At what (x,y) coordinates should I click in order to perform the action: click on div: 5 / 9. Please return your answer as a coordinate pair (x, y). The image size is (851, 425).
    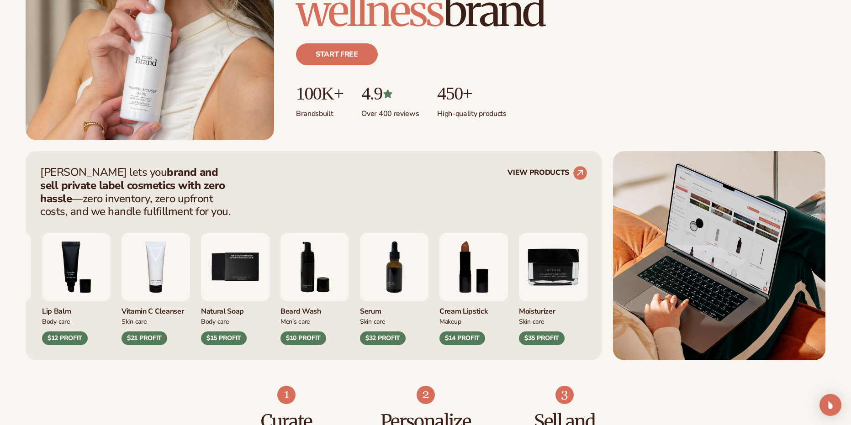
    Looking at the image, I should click on (235, 289).